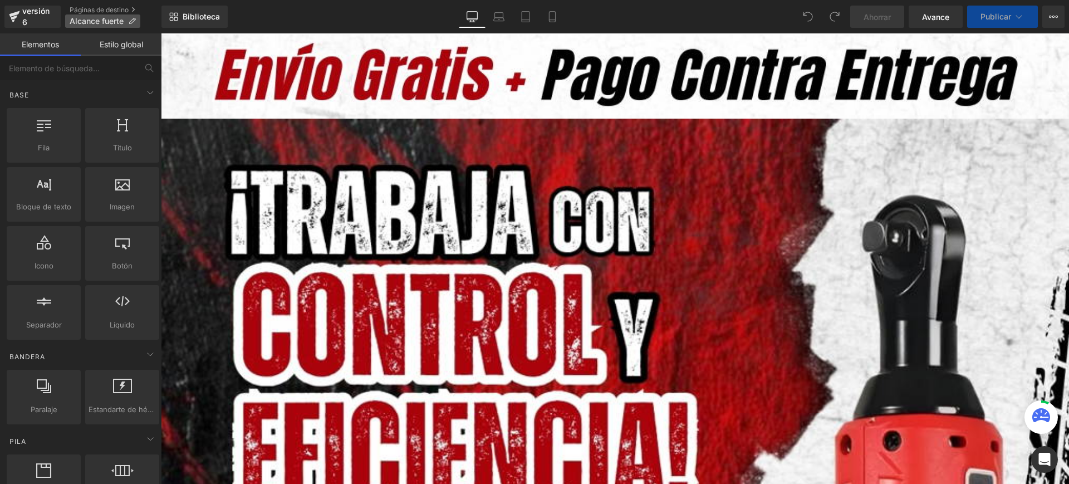  I want to click on font: Título, so click(123, 148).